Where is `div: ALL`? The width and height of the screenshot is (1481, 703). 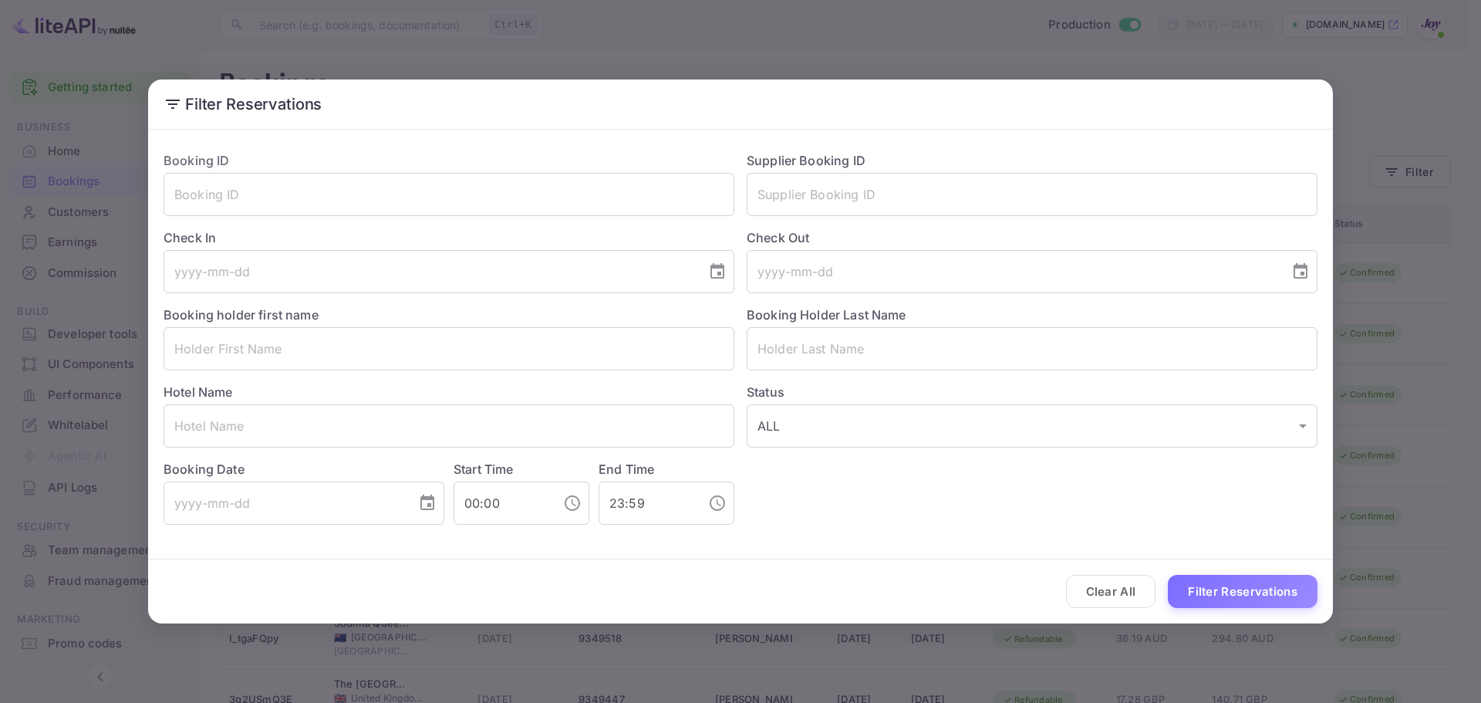
div: ALL is located at coordinates (1032, 426).